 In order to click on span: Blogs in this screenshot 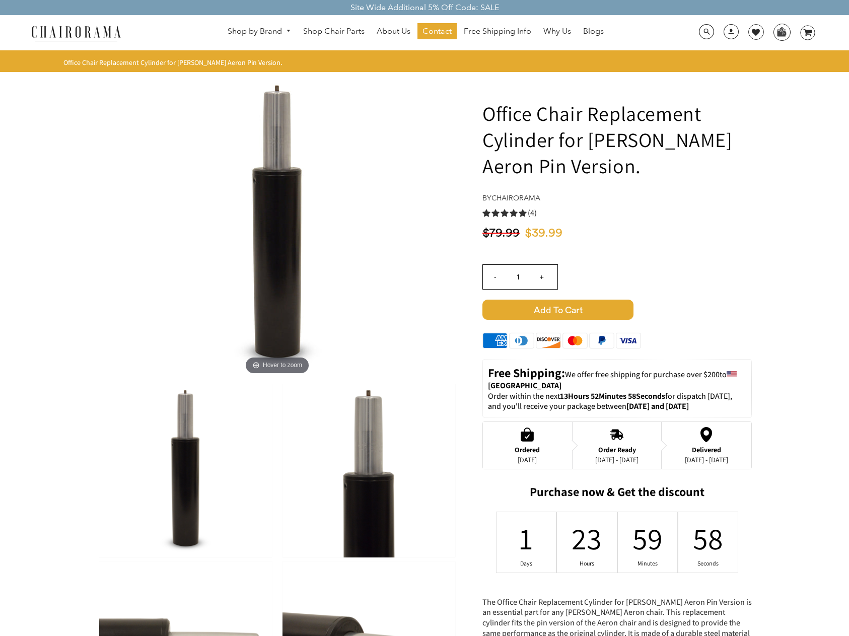, I will do `click(593, 31)`.